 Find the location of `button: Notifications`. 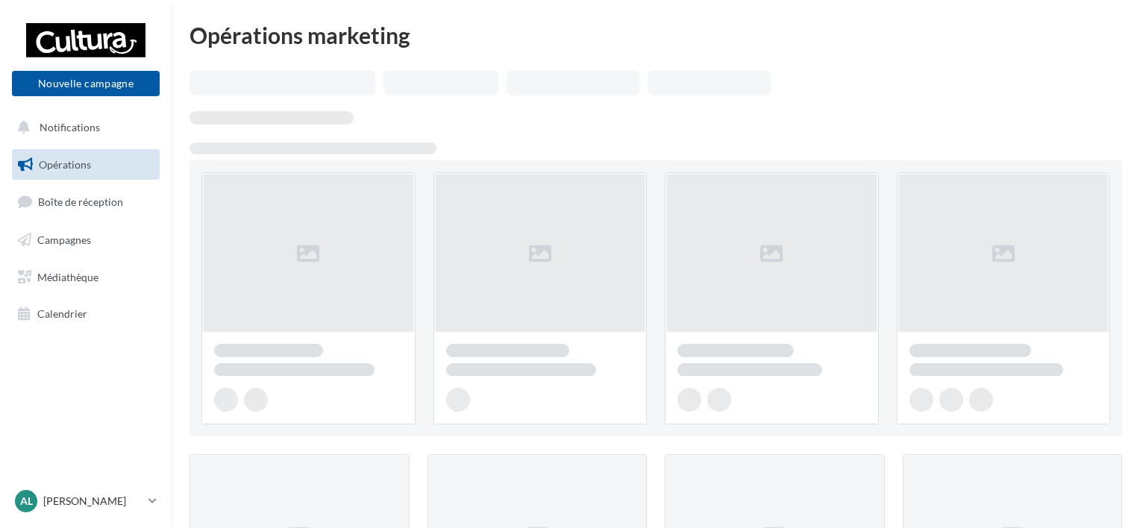

button: Notifications is located at coordinates (83, 128).